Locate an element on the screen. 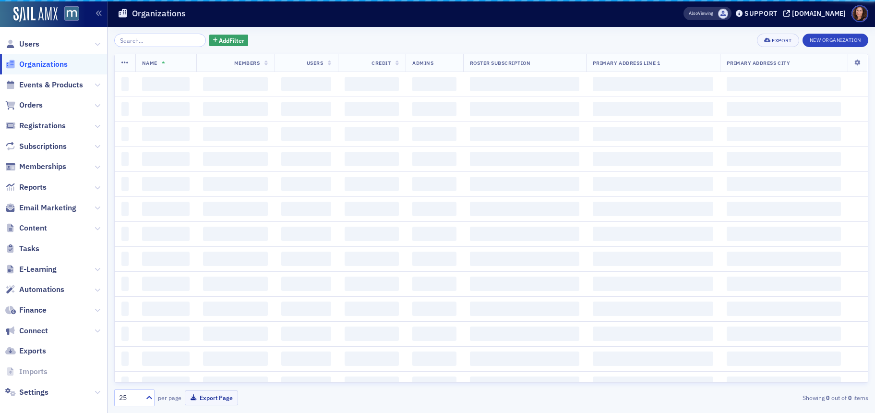  span: Settings is located at coordinates (34, 392).